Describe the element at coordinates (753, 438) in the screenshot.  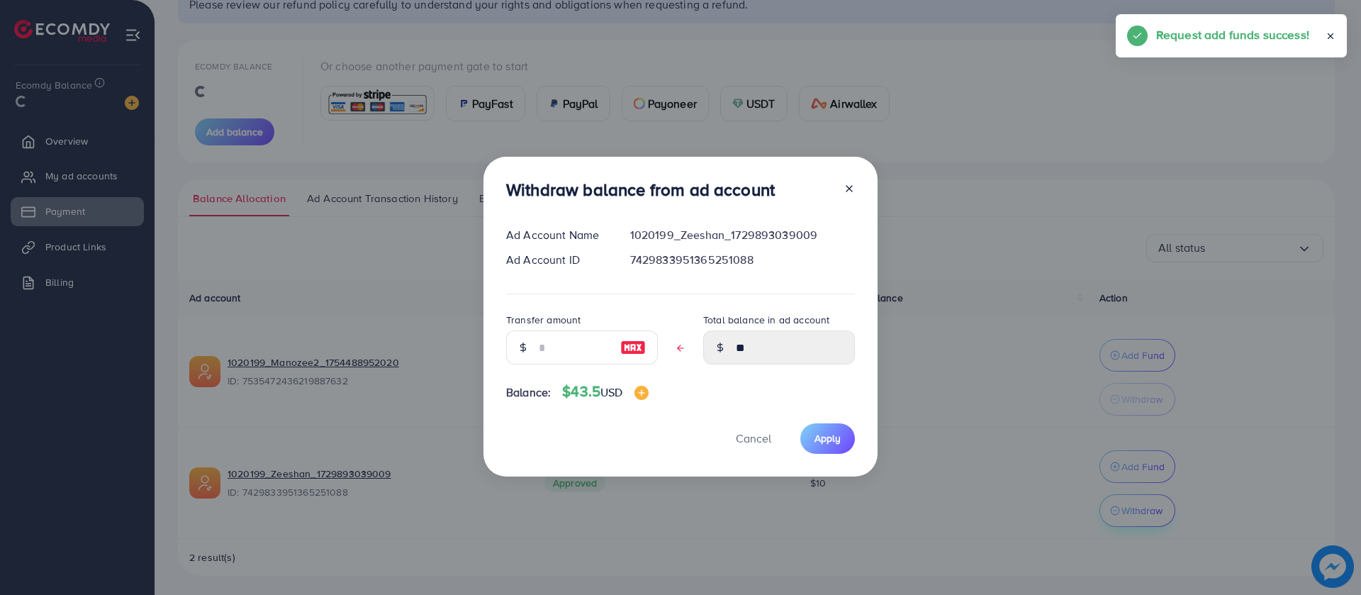
I see `button: Cancel` at that location.